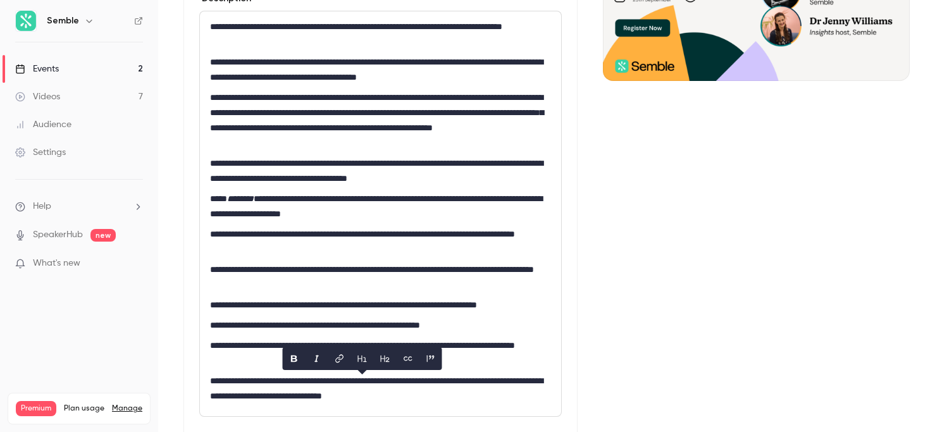 Image resolution: width=935 pixels, height=432 pixels. Describe the element at coordinates (84, 409) in the screenshot. I see `span: Plan usage` at that location.